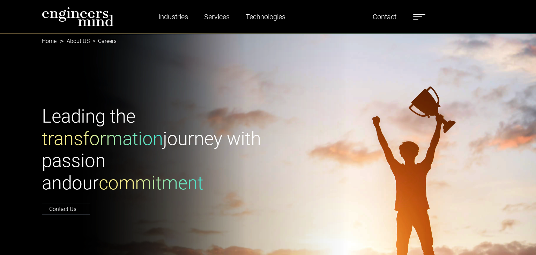  Describe the element at coordinates (217, 17) in the screenshot. I see `a: Services` at that location.